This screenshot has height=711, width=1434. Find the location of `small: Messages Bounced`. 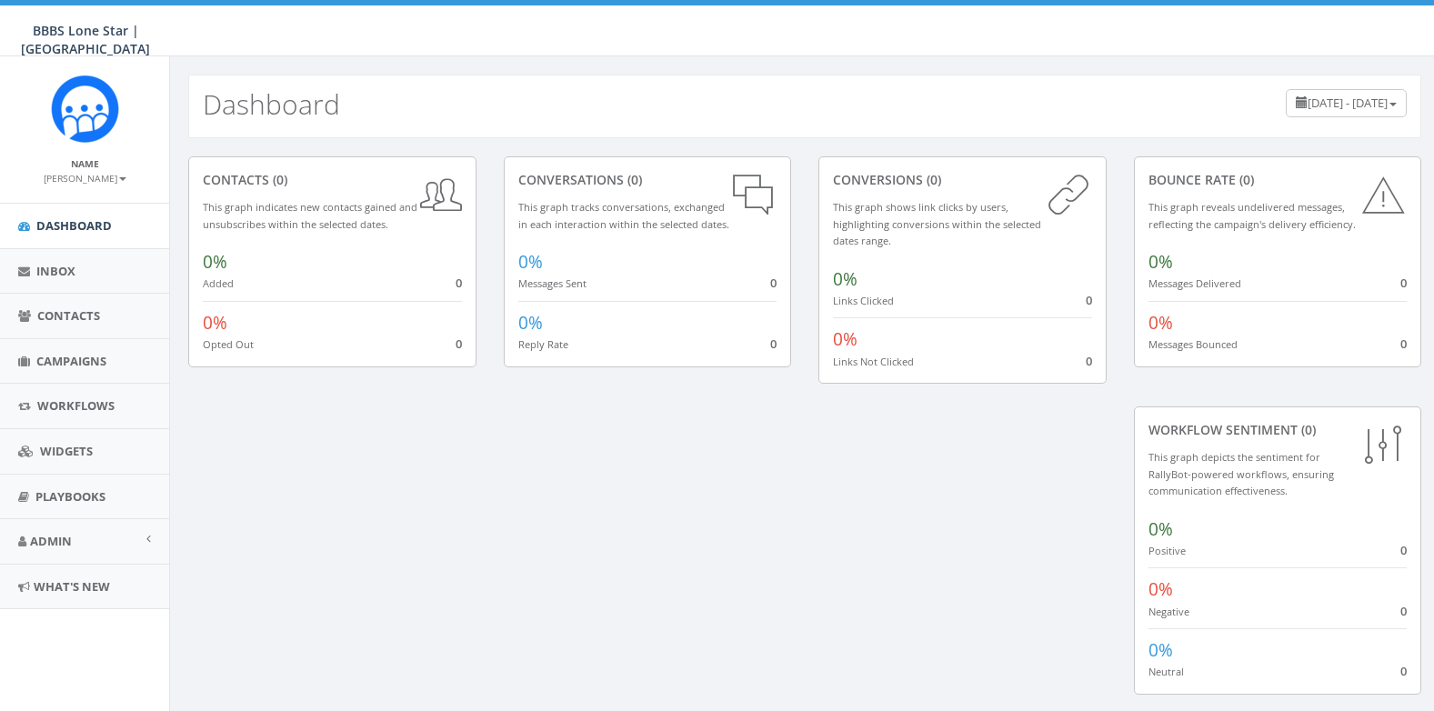

small: Messages Bounced is located at coordinates (1193, 344).